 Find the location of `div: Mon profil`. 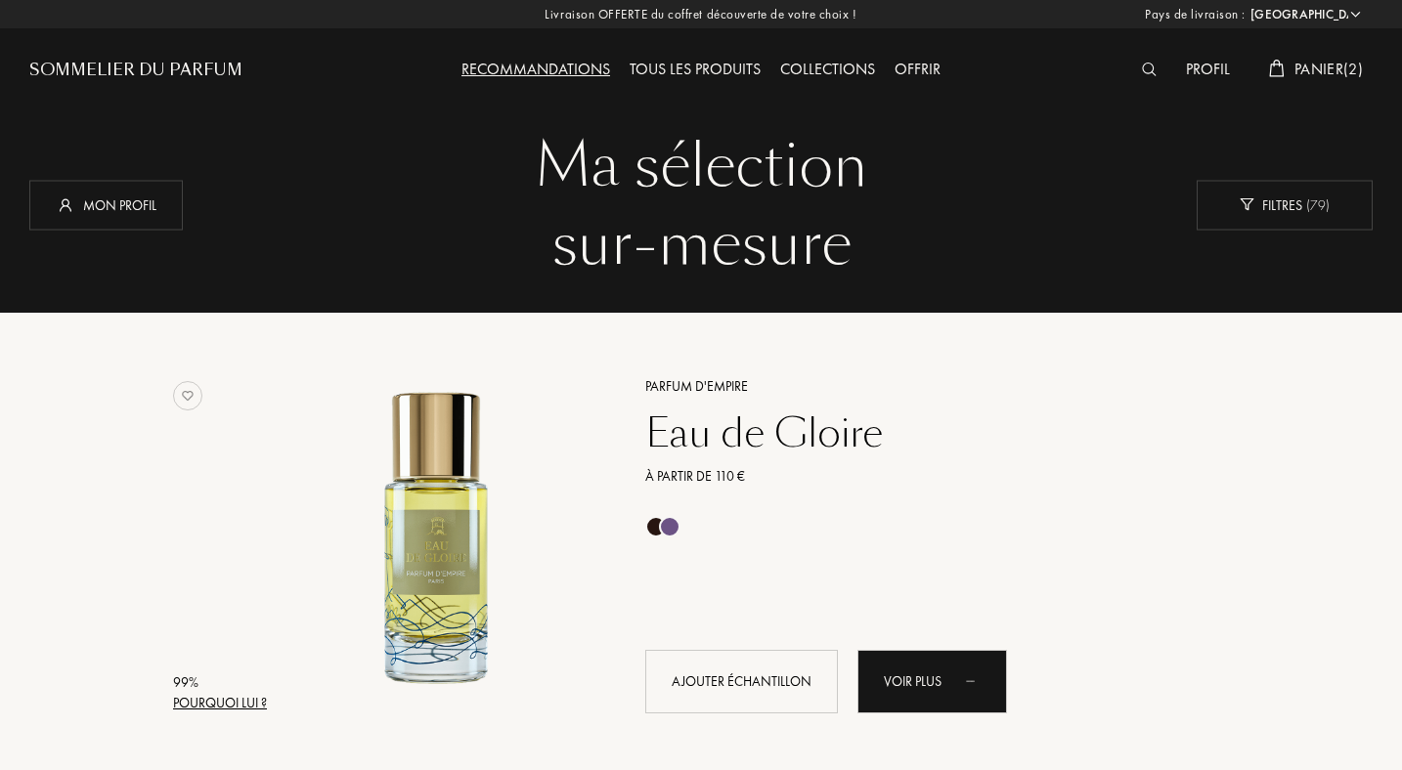

div: Mon profil is located at coordinates (106, 204).